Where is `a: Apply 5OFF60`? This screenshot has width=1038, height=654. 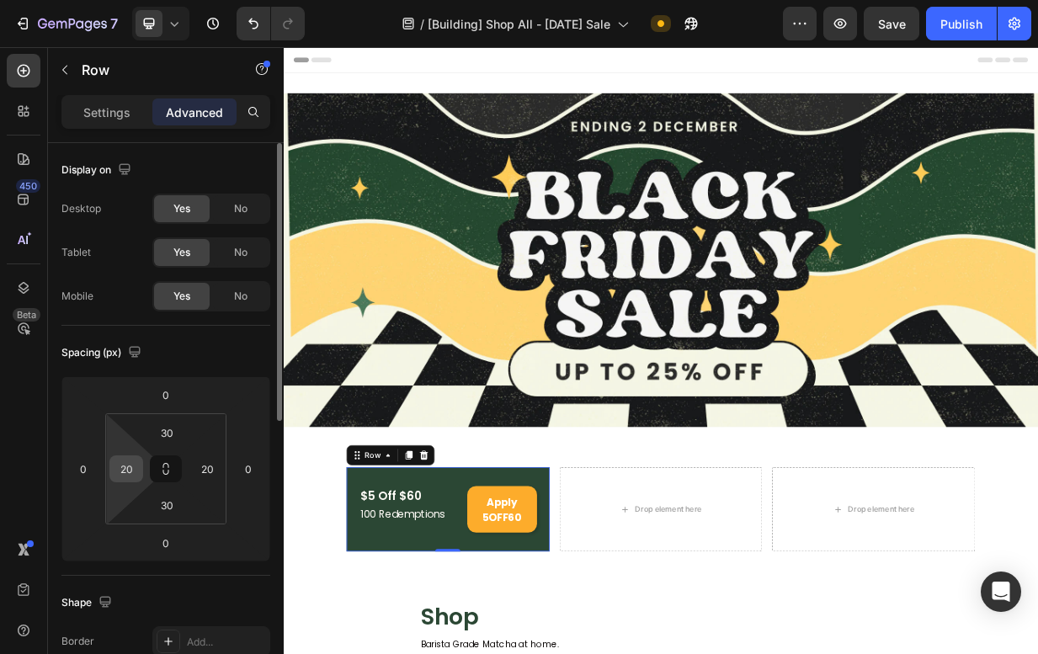 a: Apply 5OFF60 is located at coordinates (292, 618).